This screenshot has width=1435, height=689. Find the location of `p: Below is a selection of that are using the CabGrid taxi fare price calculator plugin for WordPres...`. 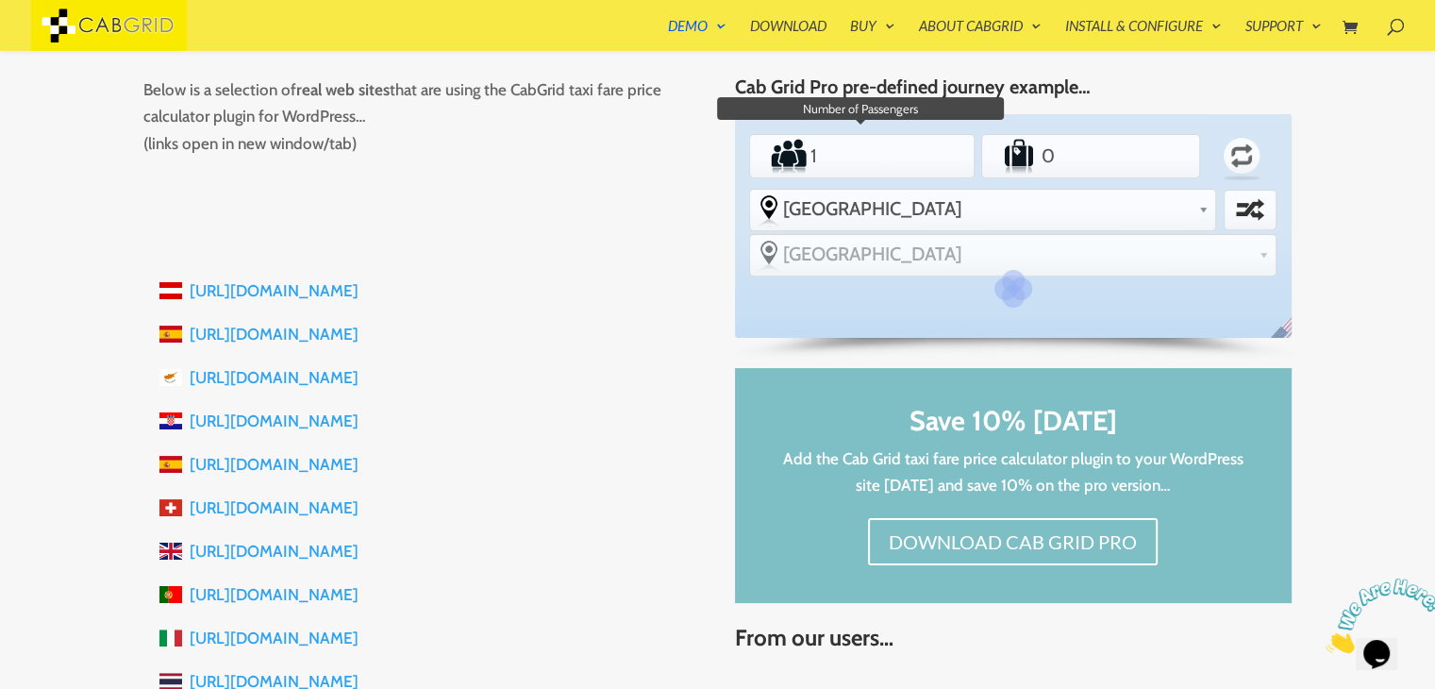

p: Below is a selection of that are using the CabGrid taxi fare price calculator plugin for WordPres... is located at coordinates (422, 117).